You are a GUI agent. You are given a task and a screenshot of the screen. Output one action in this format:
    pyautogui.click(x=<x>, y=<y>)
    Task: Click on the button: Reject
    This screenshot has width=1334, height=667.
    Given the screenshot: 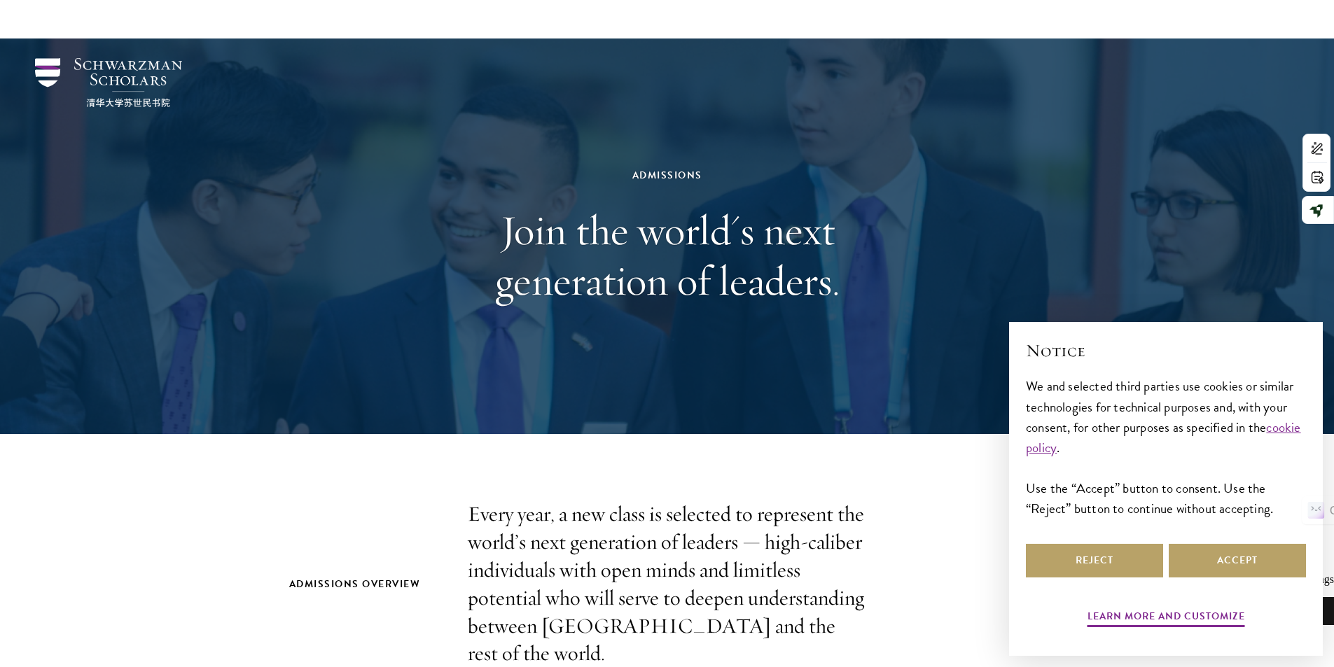 What is the action you would take?
    pyautogui.click(x=1095, y=561)
    